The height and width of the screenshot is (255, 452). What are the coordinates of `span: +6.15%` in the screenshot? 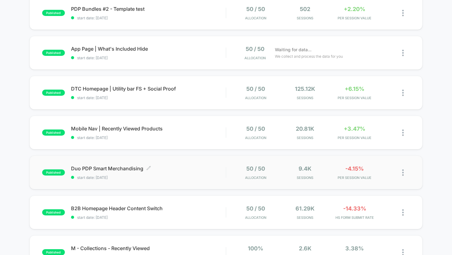 It's located at (354, 89).